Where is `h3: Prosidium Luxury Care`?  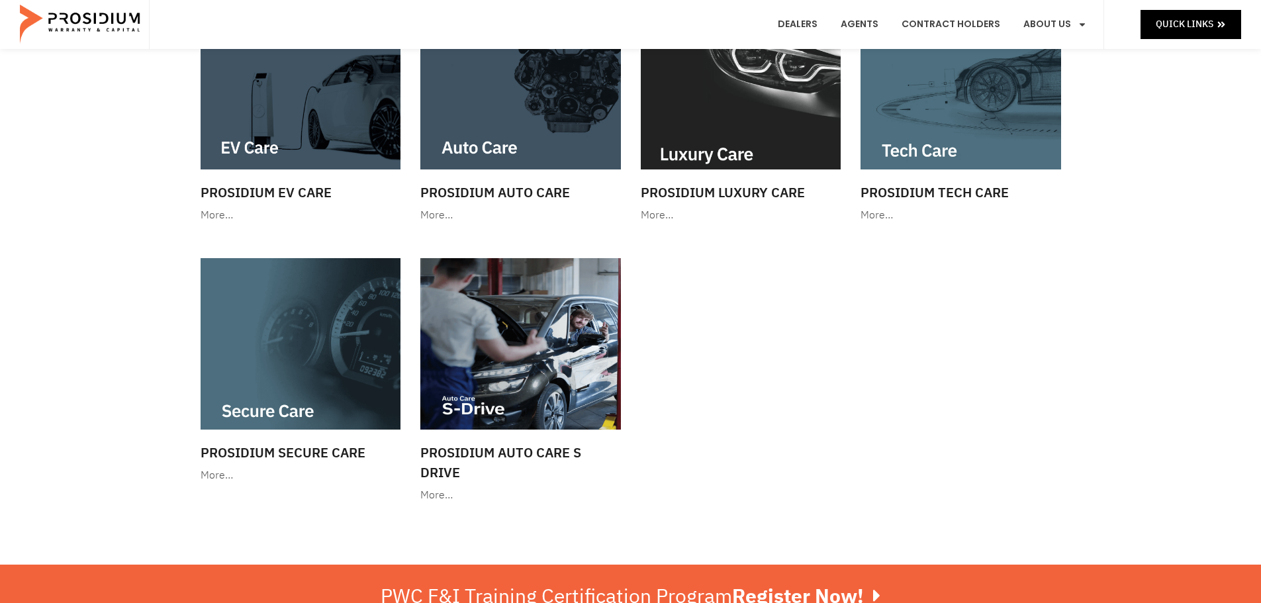 h3: Prosidium Luxury Care is located at coordinates (741, 193).